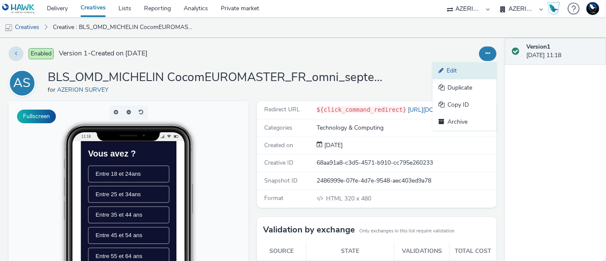  What do you see at coordinates (407, 231) in the screenshot?
I see `small: Only exchanges in this list require validation` at bounding box center [407, 231].